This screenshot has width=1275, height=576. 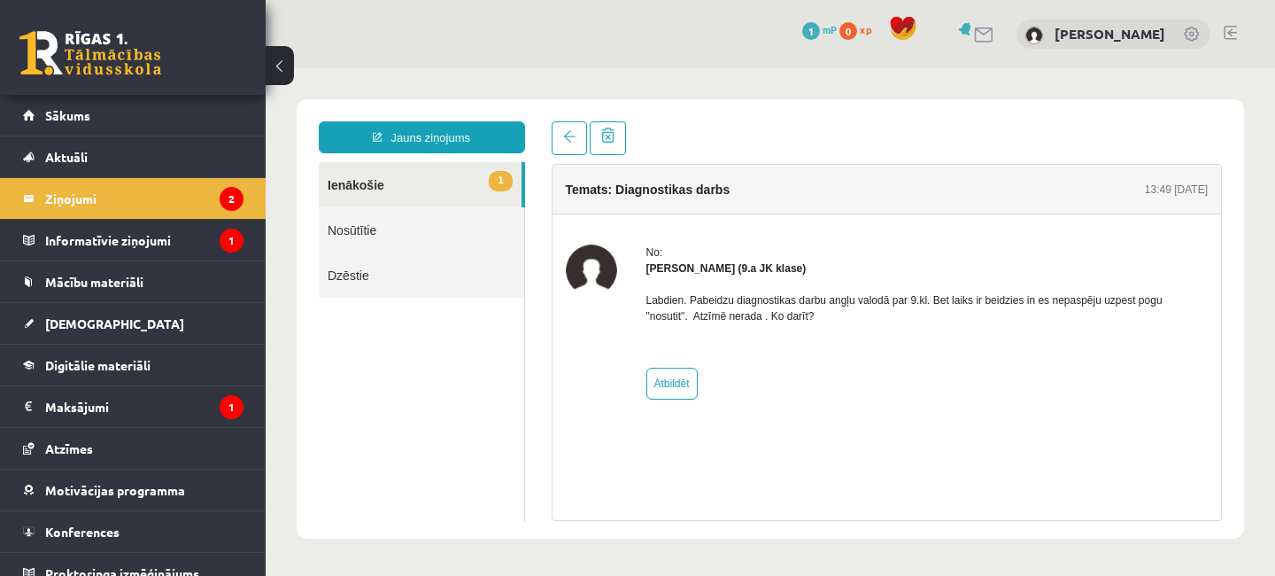 I want to click on div: No:, so click(x=662, y=184).